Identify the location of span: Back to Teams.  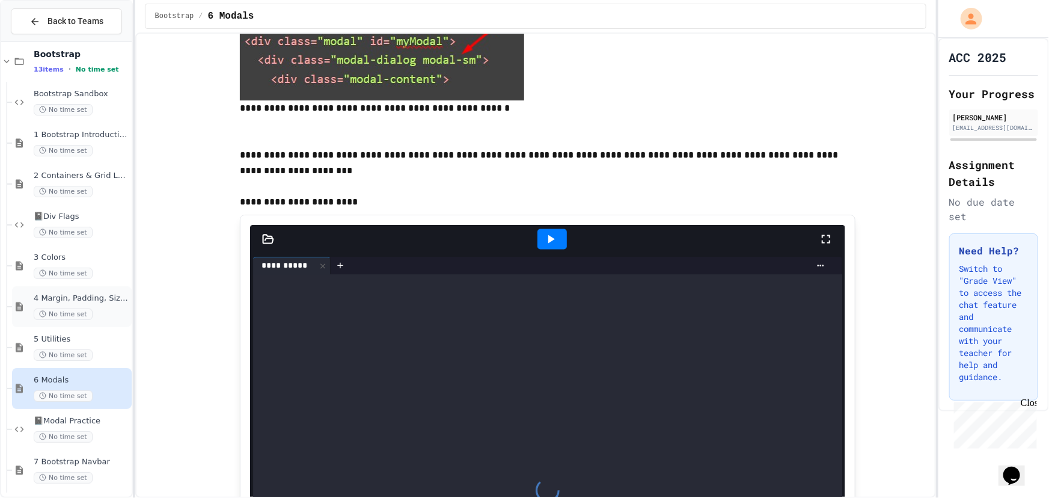
(75, 21).